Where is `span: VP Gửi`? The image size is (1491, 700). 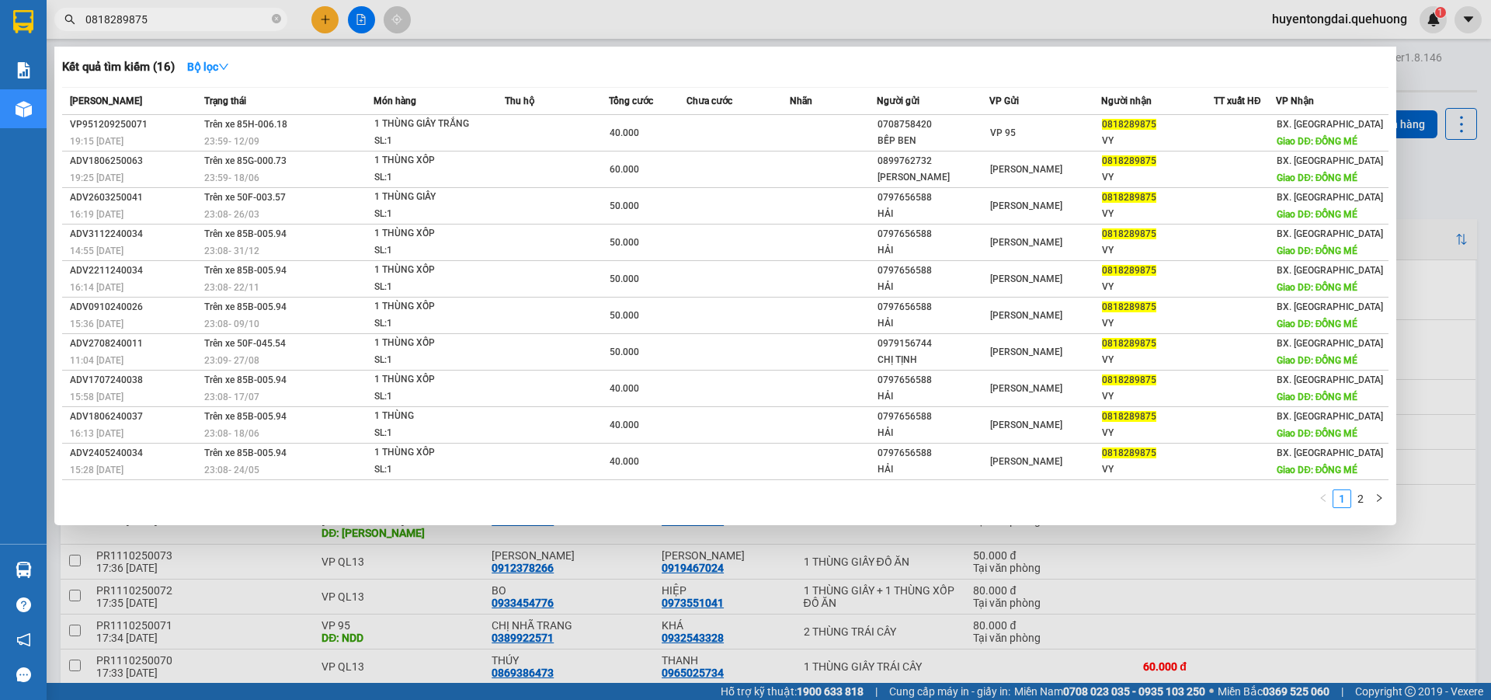
span: VP Gửi is located at coordinates (1004, 101).